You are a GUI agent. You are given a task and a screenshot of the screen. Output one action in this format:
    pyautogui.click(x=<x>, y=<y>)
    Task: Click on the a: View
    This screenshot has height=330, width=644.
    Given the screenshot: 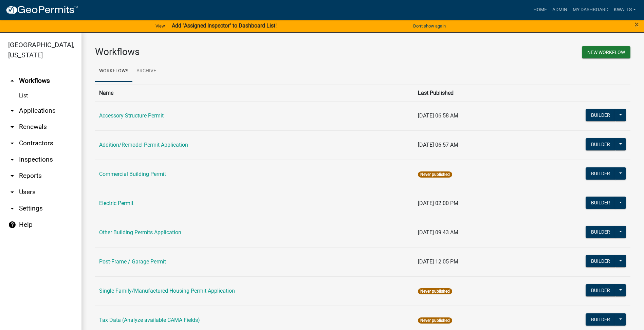 What is the action you would take?
    pyautogui.click(x=160, y=26)
    